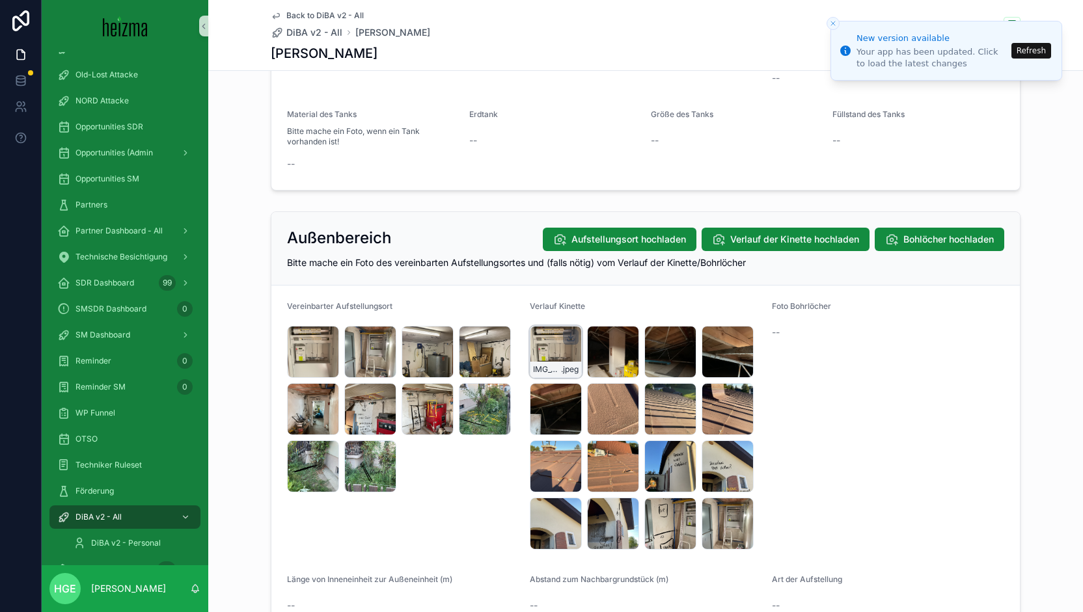 The width and height of the screenshot is (1083, 612). Describe the element at coordinates (340, 306) in the screenshot. I see `span: Vereinbarter Aufstellungsort` at that location.